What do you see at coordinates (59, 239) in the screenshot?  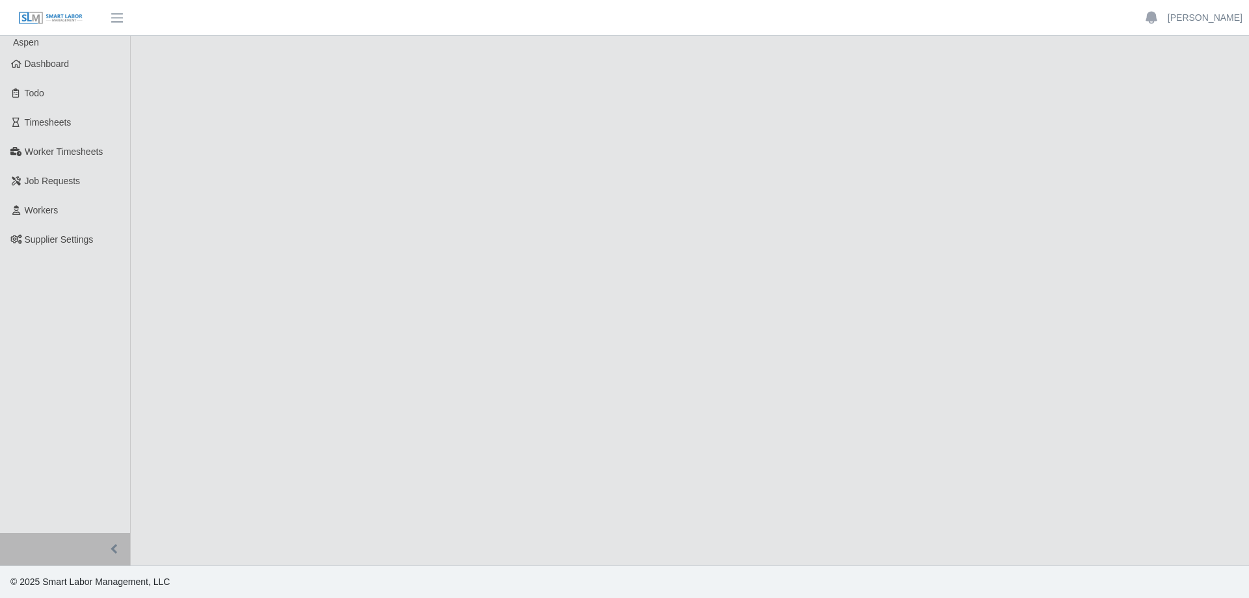 I see `span: Supplier Settings` at bounding box center [59, 239].